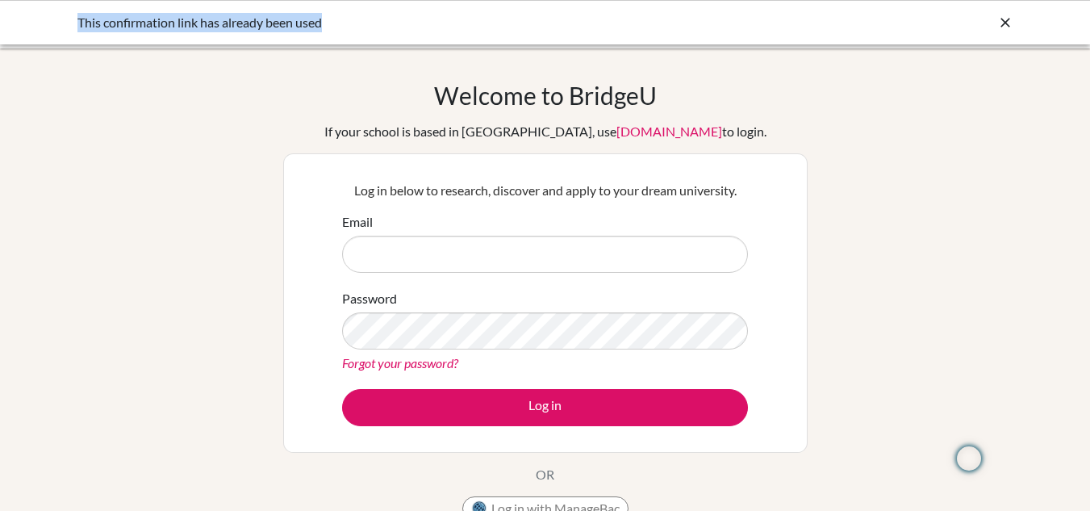 The height and width of the screenshot is (511, 1090). What do you see at coordinates (545, 408) in the screenshot?
I see `button: Log in` at bounding box center [545, 408].